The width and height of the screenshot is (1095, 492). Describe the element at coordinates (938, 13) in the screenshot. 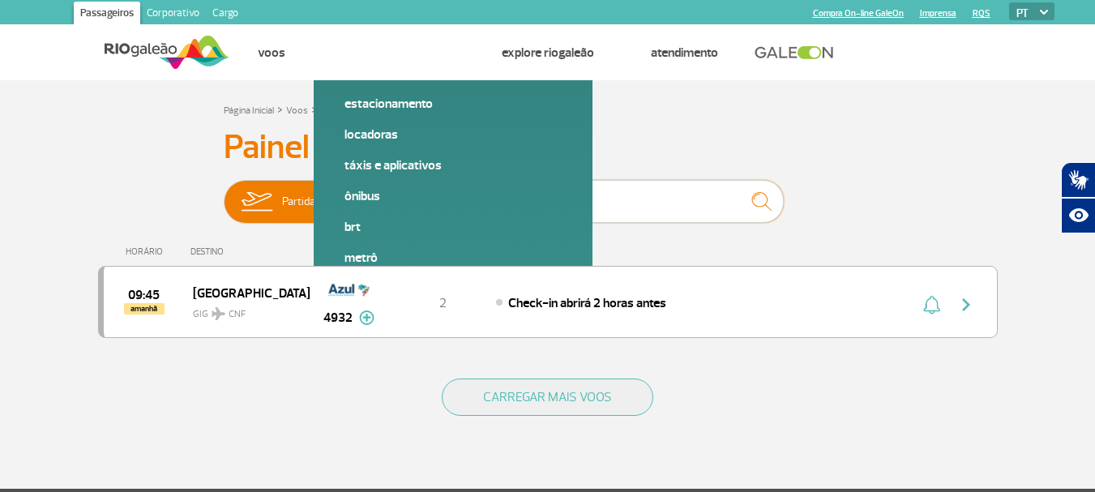

I see `a: Imprensa` at that location.